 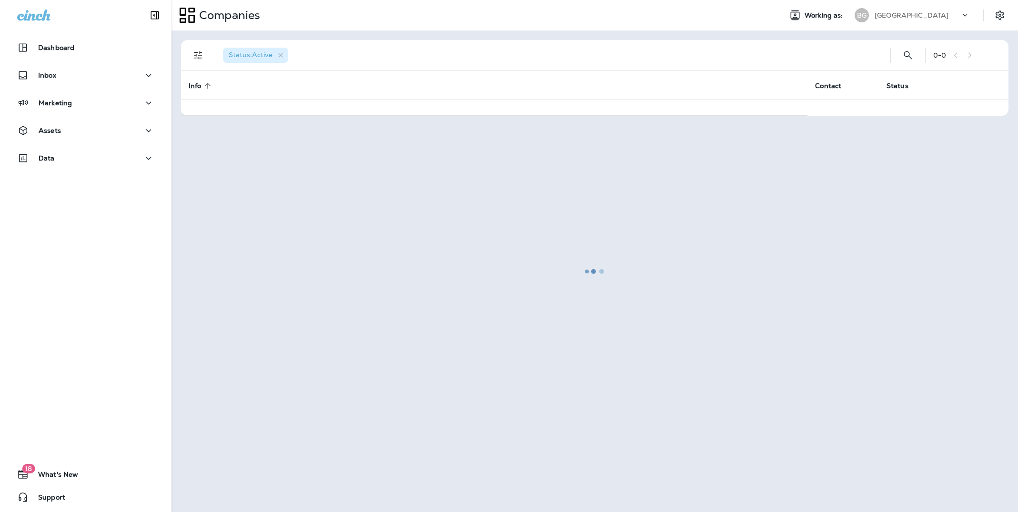 I want to click on div: BG, so click(x=862, y=15).